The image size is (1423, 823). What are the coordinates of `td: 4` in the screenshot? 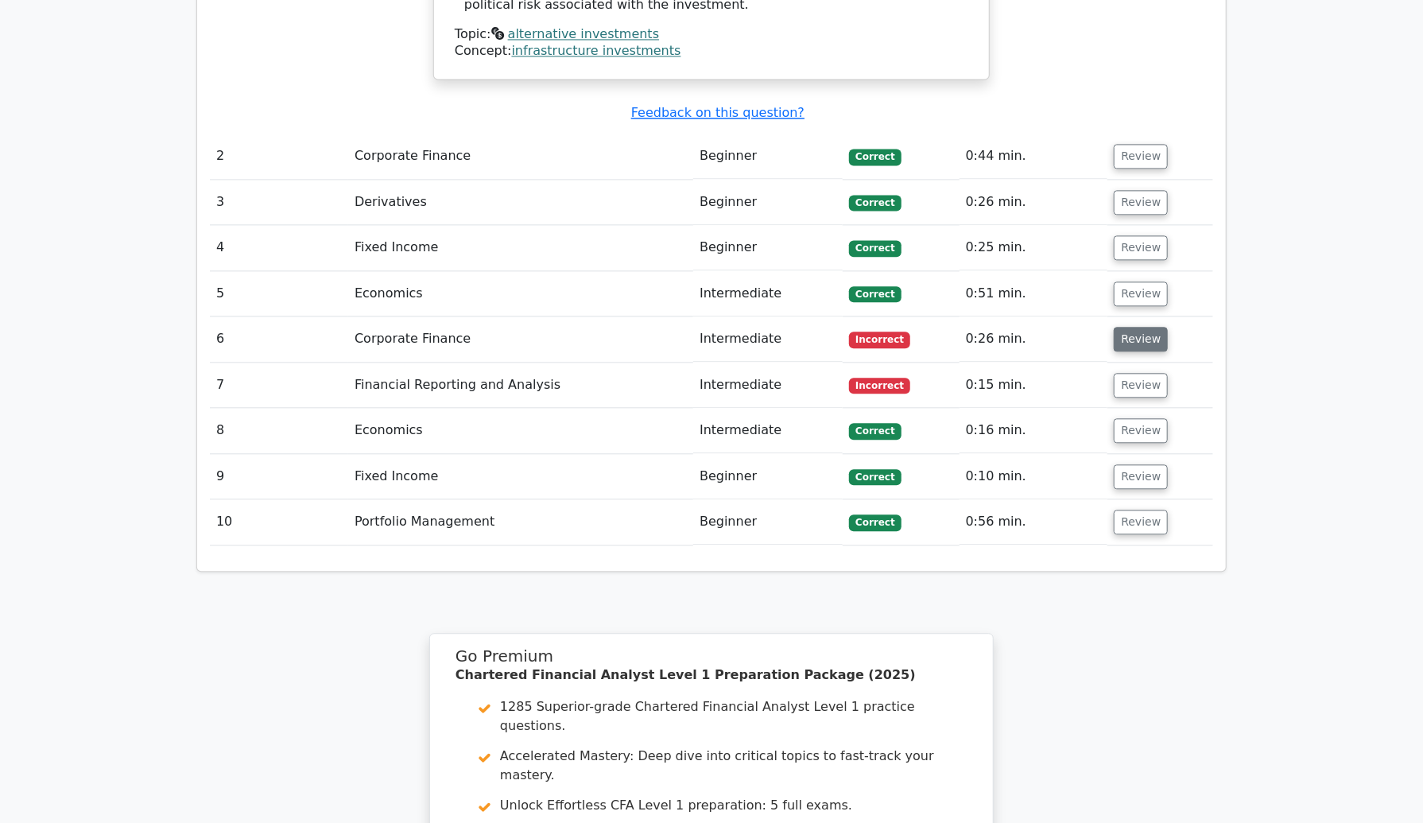 It's located at (279, 247).